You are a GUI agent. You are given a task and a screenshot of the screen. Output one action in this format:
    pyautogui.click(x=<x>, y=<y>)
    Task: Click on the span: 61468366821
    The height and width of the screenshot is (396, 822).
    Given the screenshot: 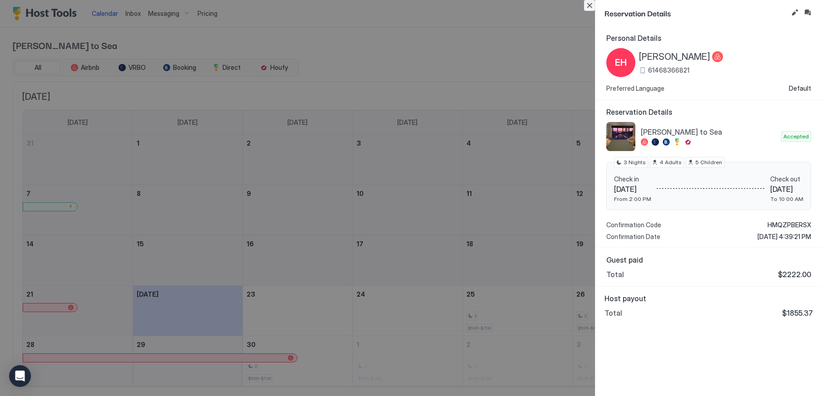 What is the action you would take?
    pyautogui.click(x=668, y=70)
    